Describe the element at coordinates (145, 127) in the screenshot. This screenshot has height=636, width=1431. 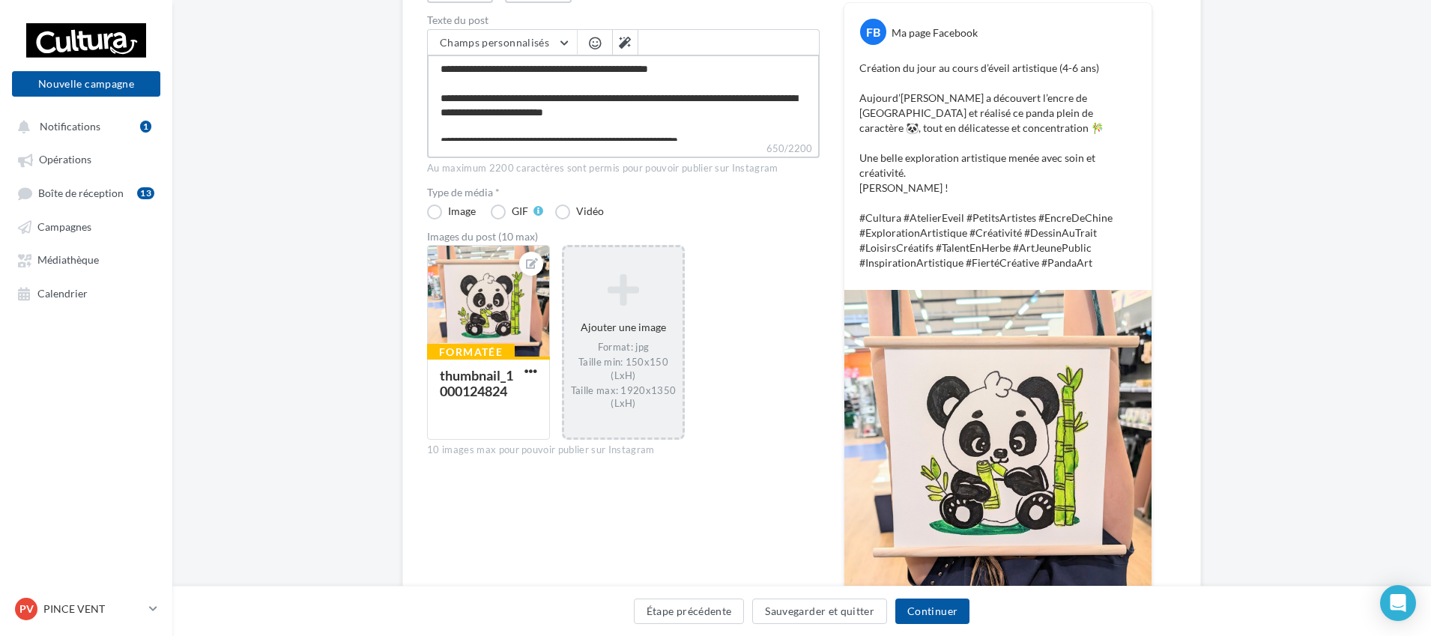
I see `div: 1` at that location.